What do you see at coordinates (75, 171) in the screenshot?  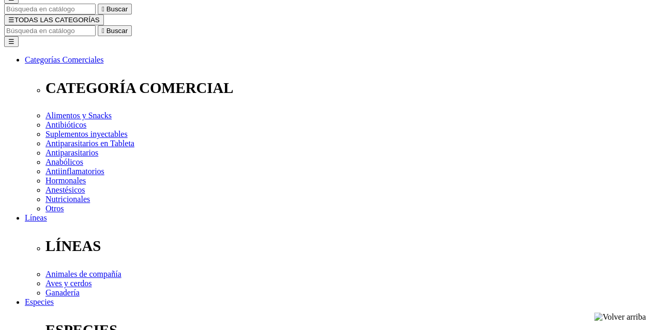 I see `a: Antiinflamatorios` at bounding box center [75, 171].